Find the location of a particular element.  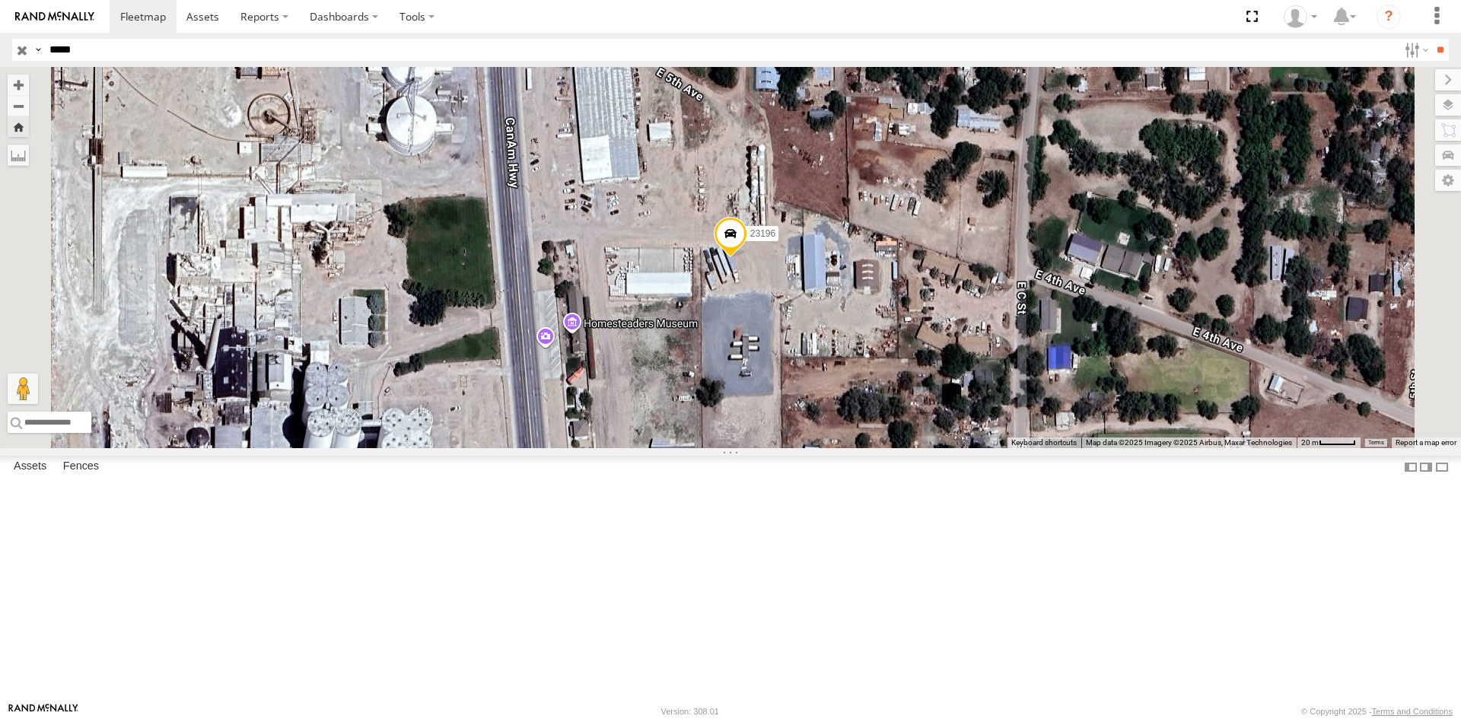

button: Zoom Home is located at coordinates (18, 126).